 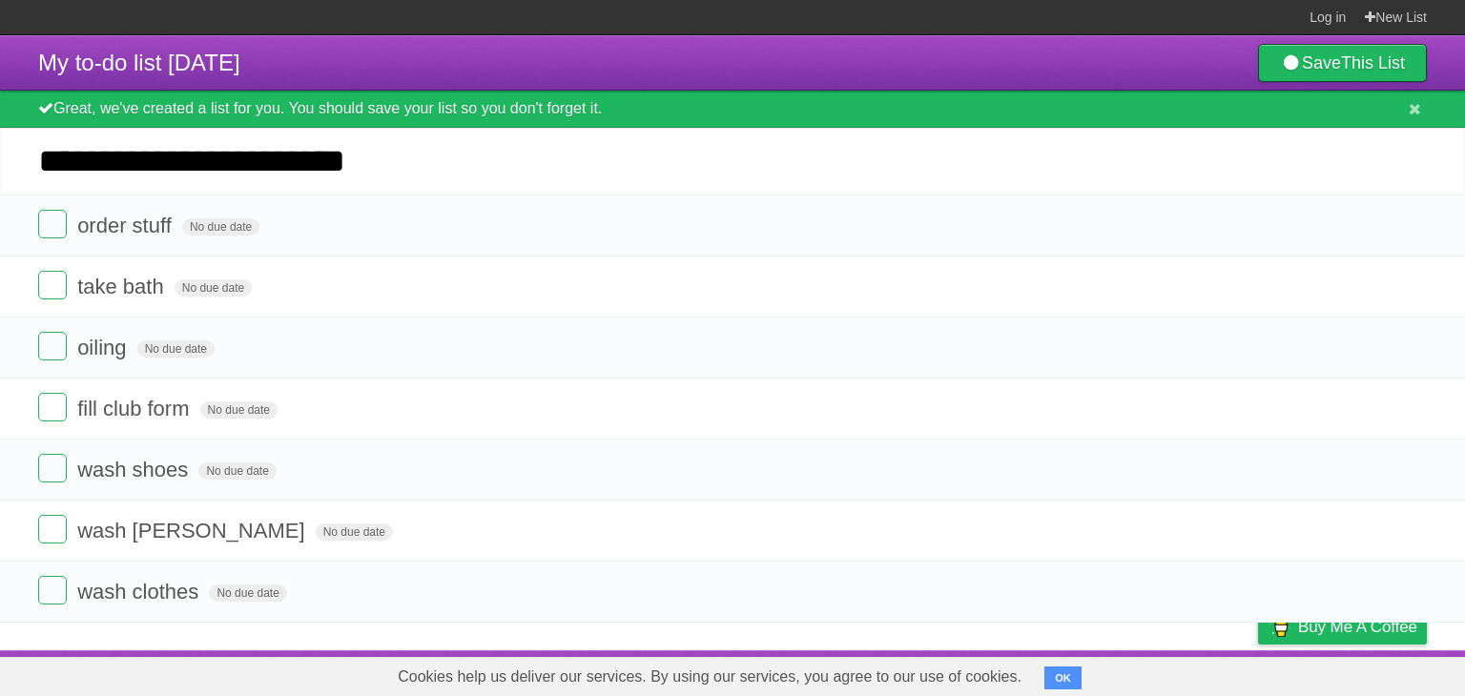 What do you see at coordinates (1105, 673) in the screenshot?
I see `a: Developers` at bounding box center [1105, 673].